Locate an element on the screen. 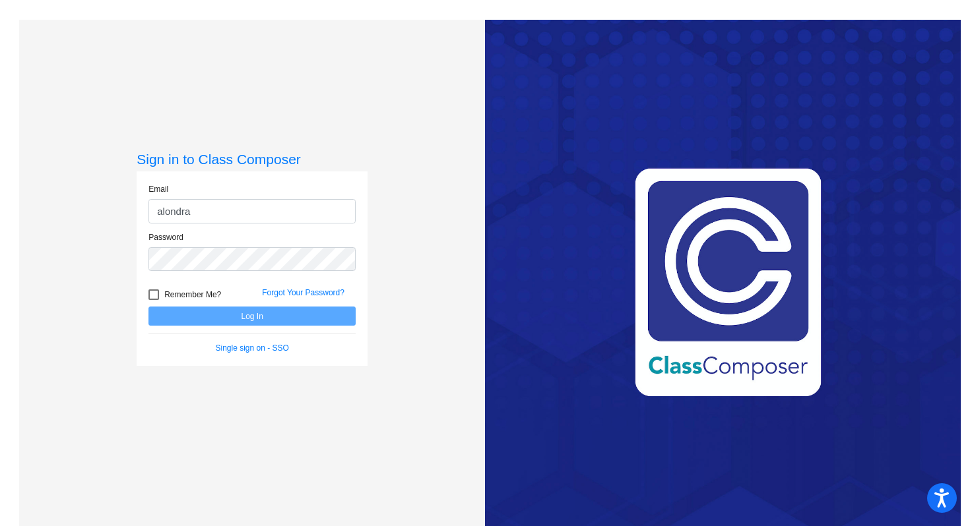 The width and height of the screenshot is (970, 526). a: Single sign on - SSO is located at coordinates (252, 348).